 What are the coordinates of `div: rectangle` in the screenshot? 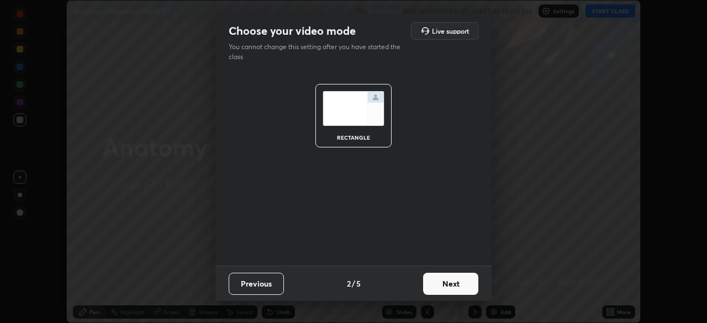 It's located at (353, 137).